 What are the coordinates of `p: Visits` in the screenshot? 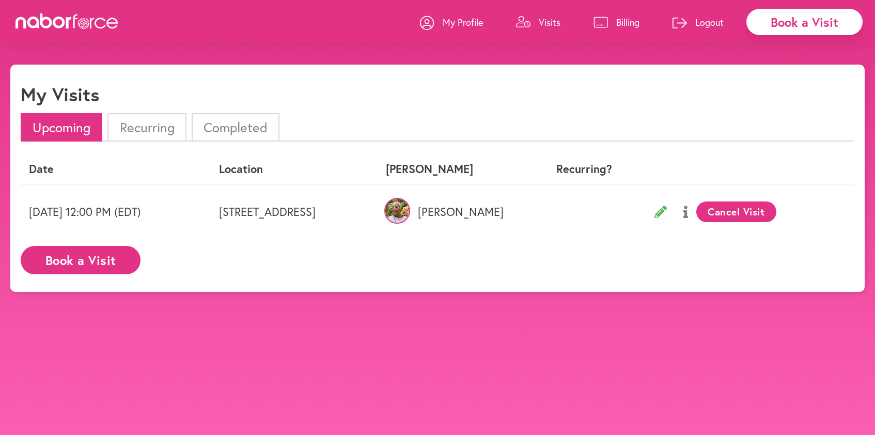 It's located at (550, 22).